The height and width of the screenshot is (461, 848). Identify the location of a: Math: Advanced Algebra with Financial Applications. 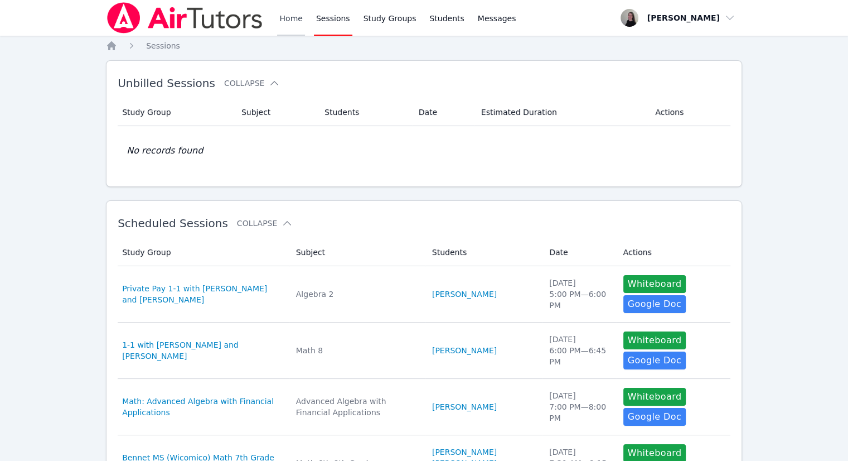
(202, 407).